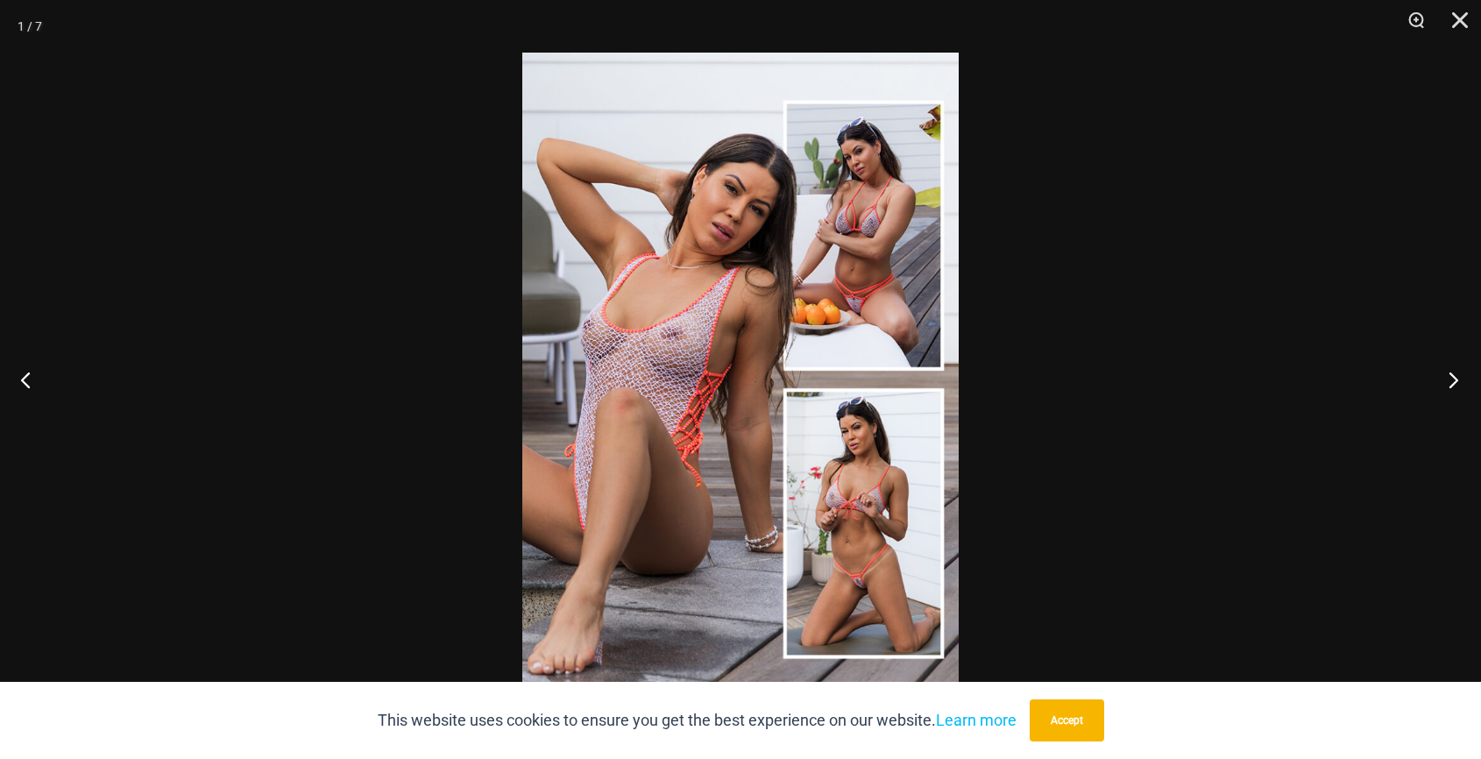 This screenshot has height=759, width=1481. I want to click on p: This website uses cookies to ensure you get the best experience on our website., so click(696, 720).